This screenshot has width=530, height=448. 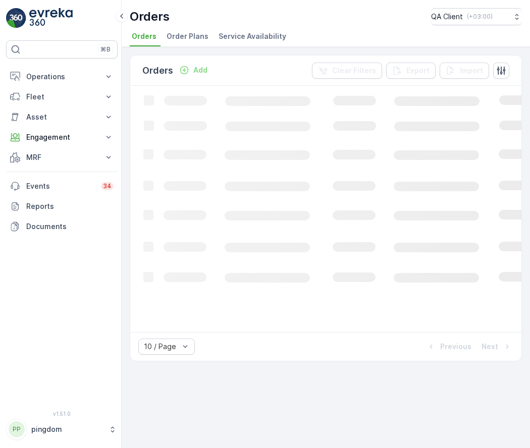 What do you see at coordinates (62, 137) in the screenshot?
I see `button: Engagement` at bounding box center [62, 137].